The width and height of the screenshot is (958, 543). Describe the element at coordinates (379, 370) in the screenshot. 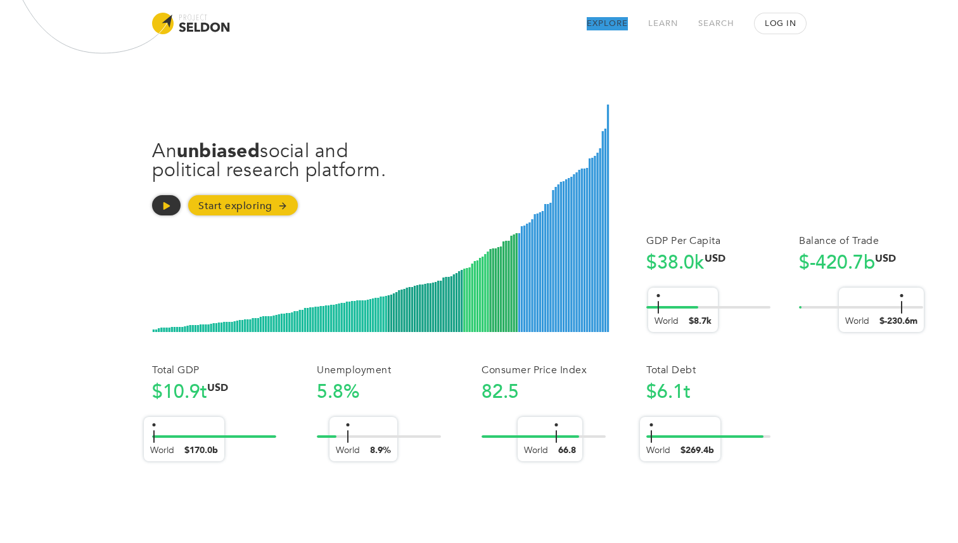

I see `h3: Unemployment` at that location.